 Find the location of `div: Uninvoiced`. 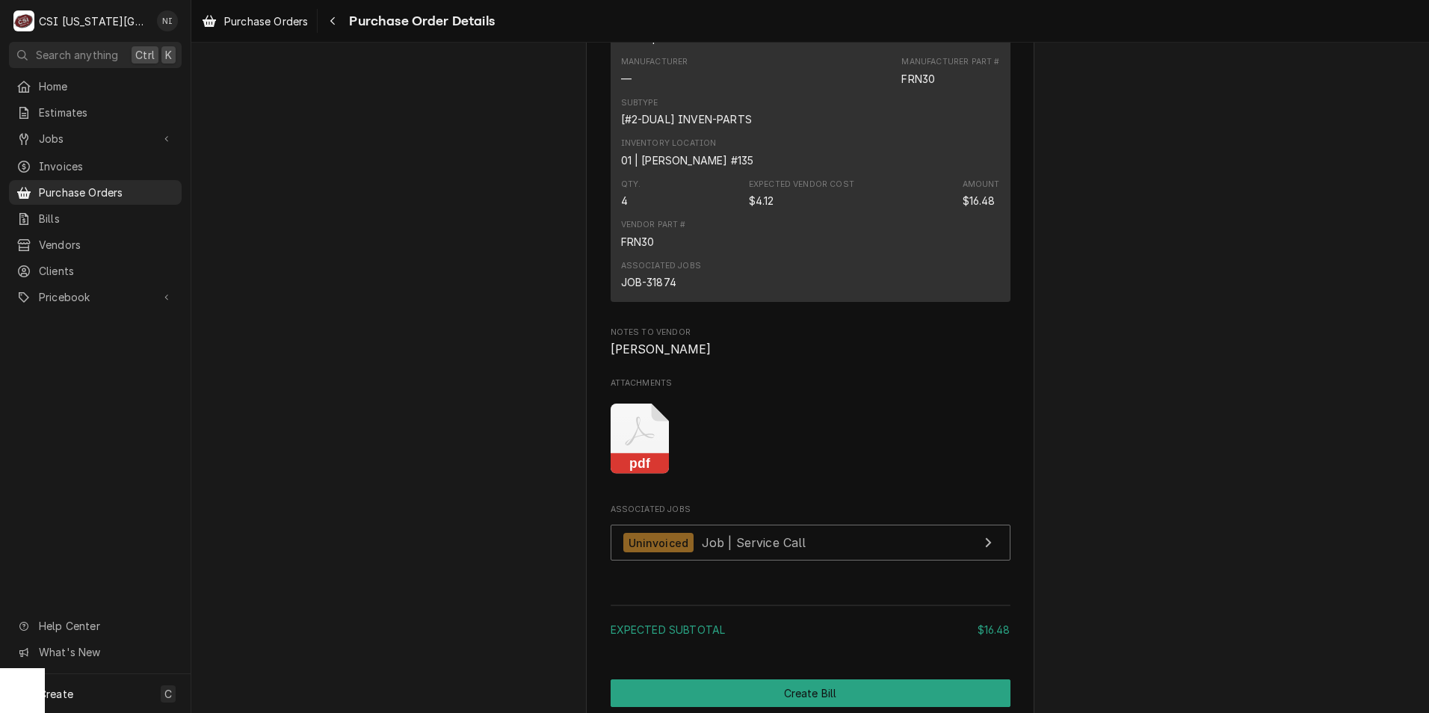

div: Uninvoiced is located at coordinates (658, 543).